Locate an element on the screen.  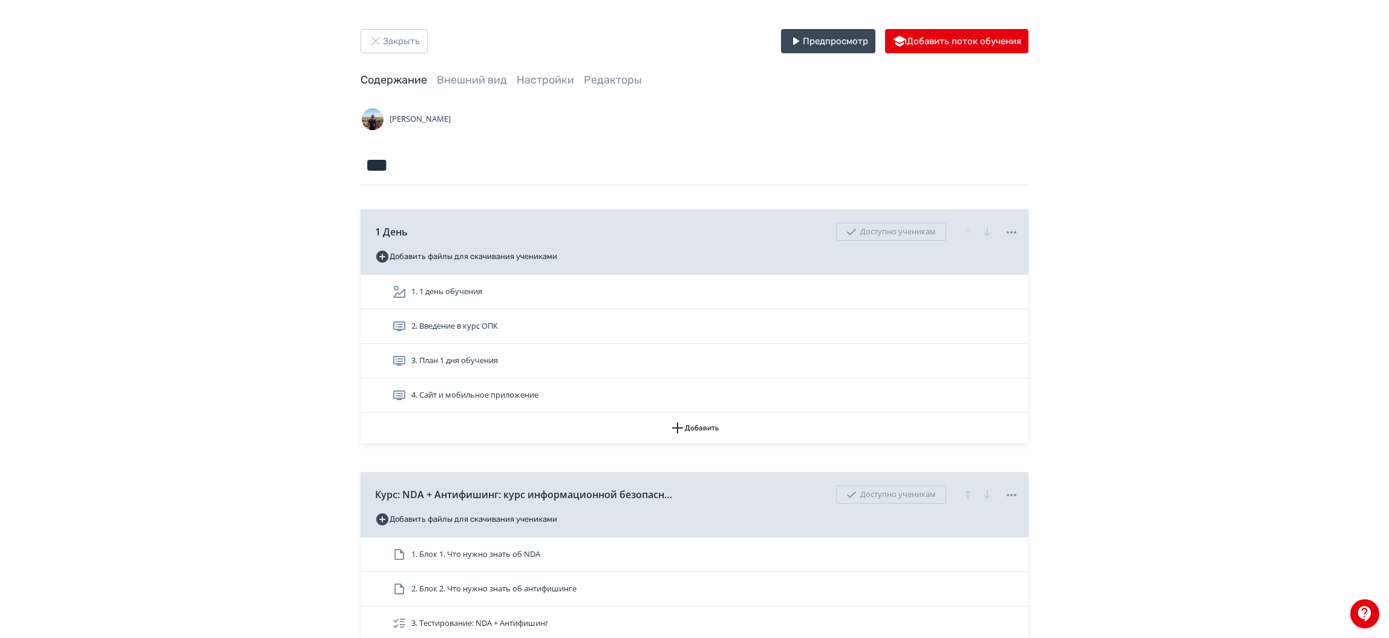
div: 2. Блок 2. Что нужно знать об антифишинге is located at coordinates (695, 589).